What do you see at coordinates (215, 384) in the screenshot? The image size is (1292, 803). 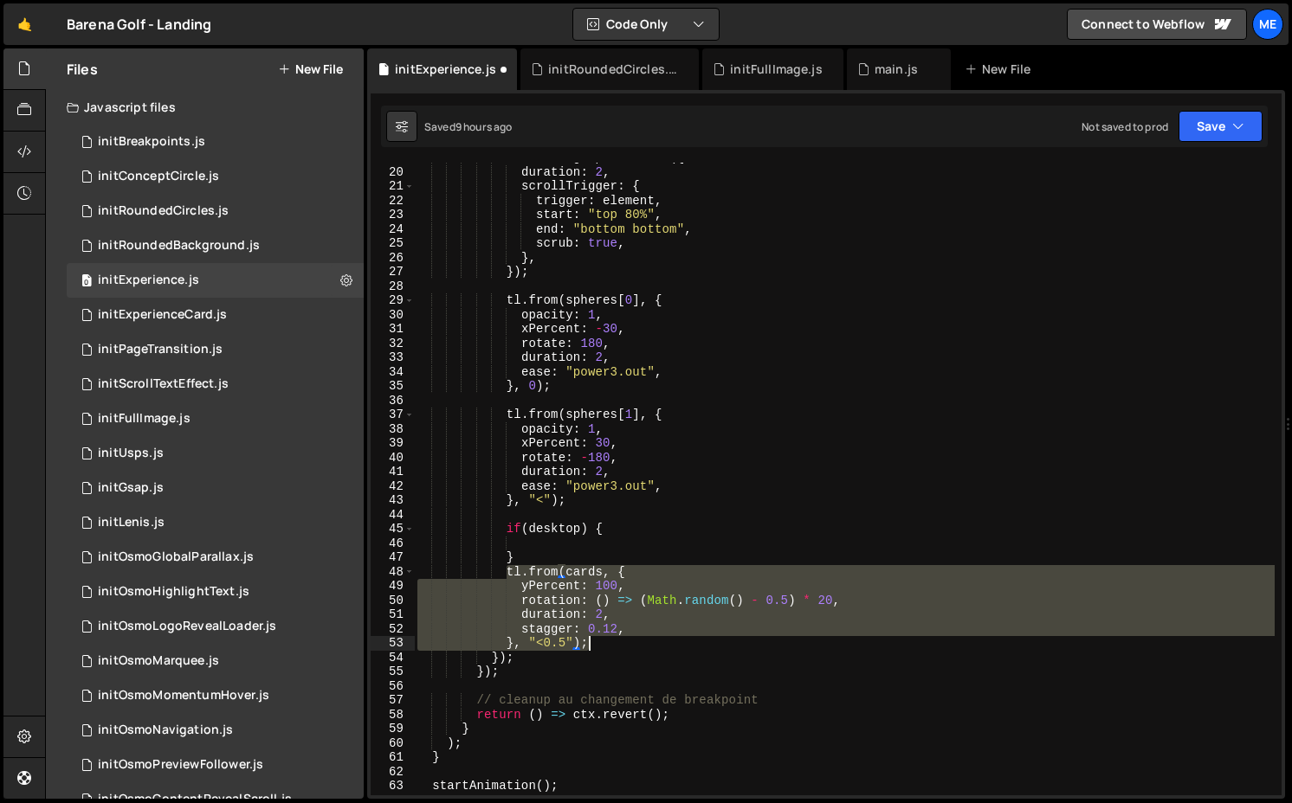 I see `div: 17023/47036.js` at bounding box center [215, 384].